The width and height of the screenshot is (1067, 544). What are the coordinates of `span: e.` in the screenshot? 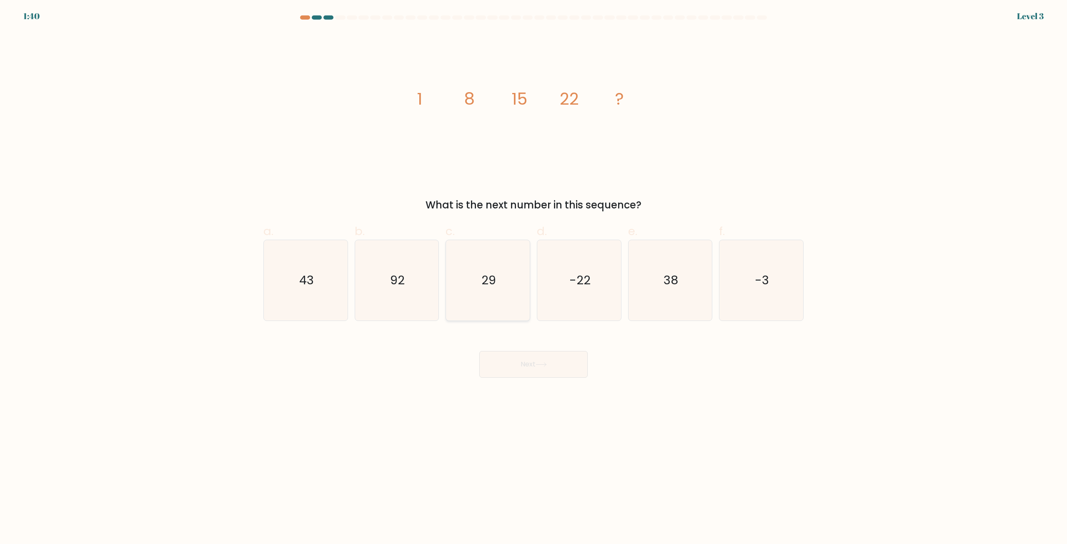 It's located at (632, 231).